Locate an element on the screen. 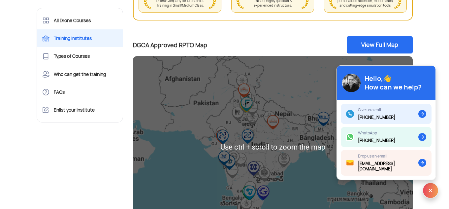  img: ic_call.svg is located at coordinates (350, 114).